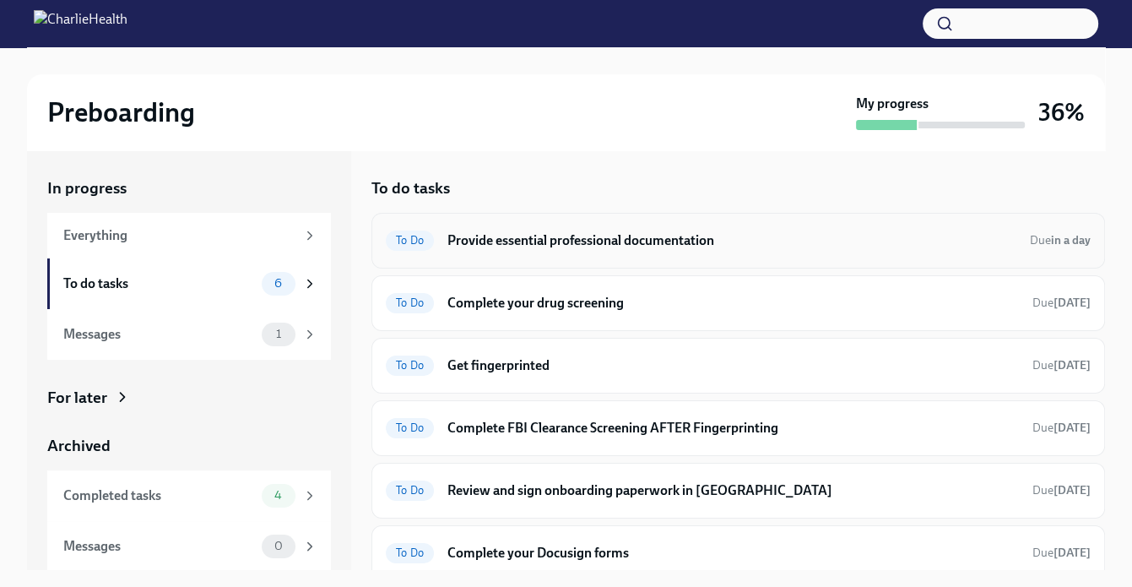 Image resolution: width=1132 pixels, height=587 pixels. Describe the element at coordinates (189, 188) in the screenshot. I see `a: In progress` at that location.